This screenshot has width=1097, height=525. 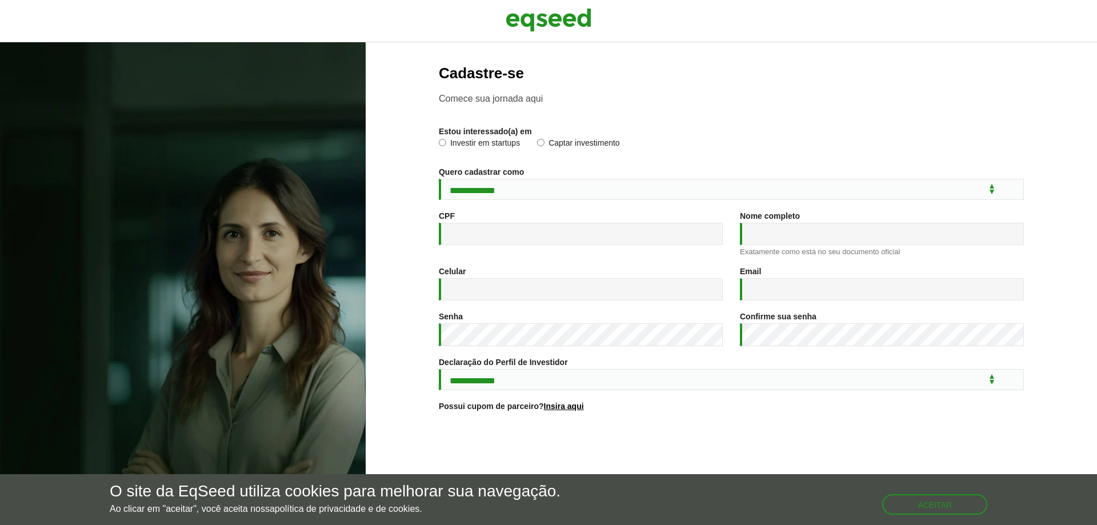 What do you see at coordinates (540, 142) in the screenshot?
I see `input: Captar investimento` at bounding box center [540, 142].